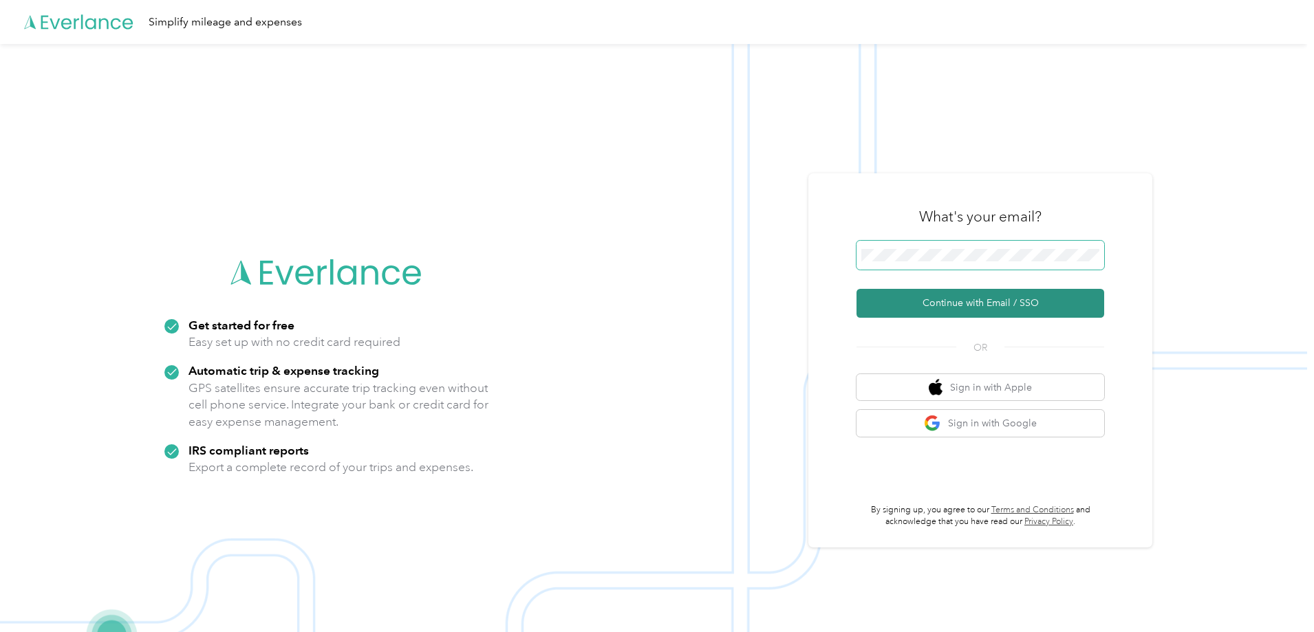 The image size is (1314, 632). Describe the element at coordinates (981, 423) in the screenshot. I see `button: google logoSign in with Google` at that location.